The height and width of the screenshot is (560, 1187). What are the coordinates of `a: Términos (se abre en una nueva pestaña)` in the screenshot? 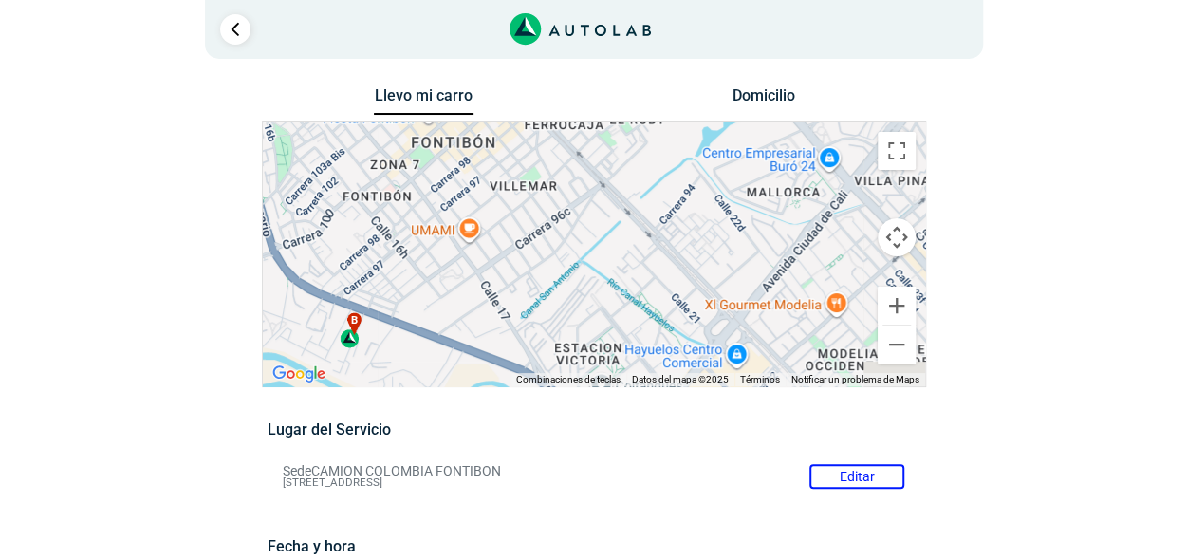 It's located at (760, 378).